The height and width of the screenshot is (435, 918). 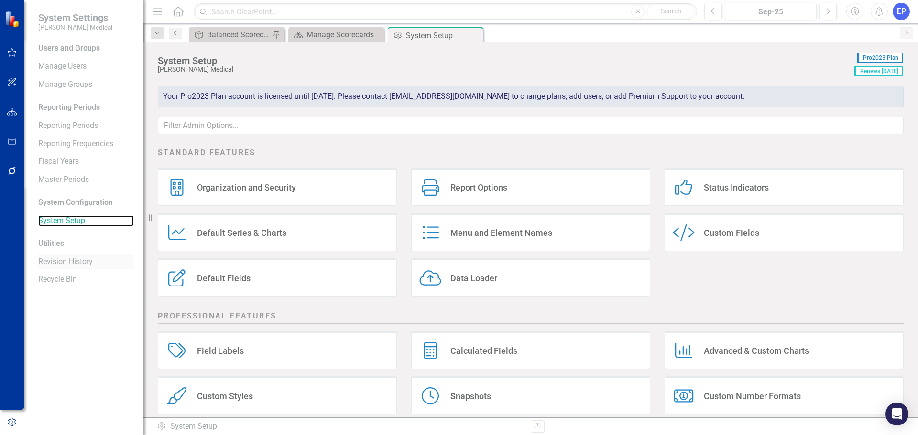 I want to click on button: Search, so click(x=671, y=11).